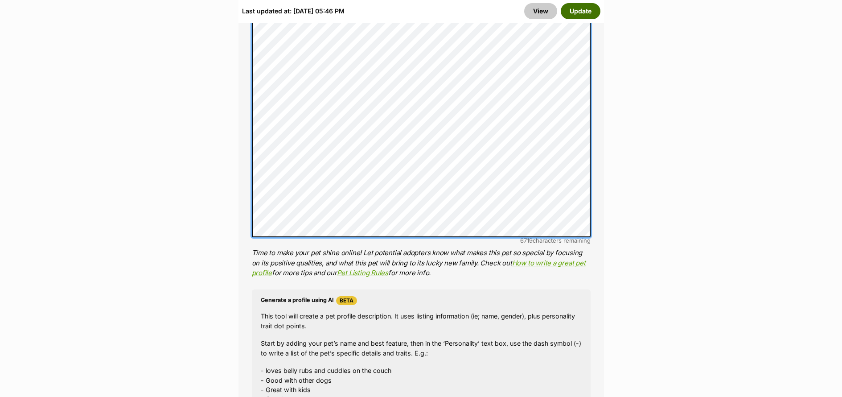  I want to click on p: Time to make your pet shine online! Let potential adopters know what makes this pet so special by..., so click(421, 263).